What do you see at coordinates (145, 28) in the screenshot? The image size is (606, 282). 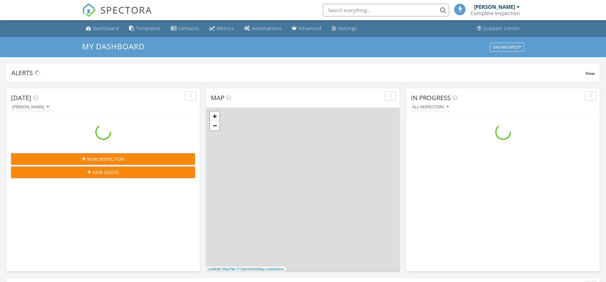 I see `a: Templates` at bounding box center [145, 28].